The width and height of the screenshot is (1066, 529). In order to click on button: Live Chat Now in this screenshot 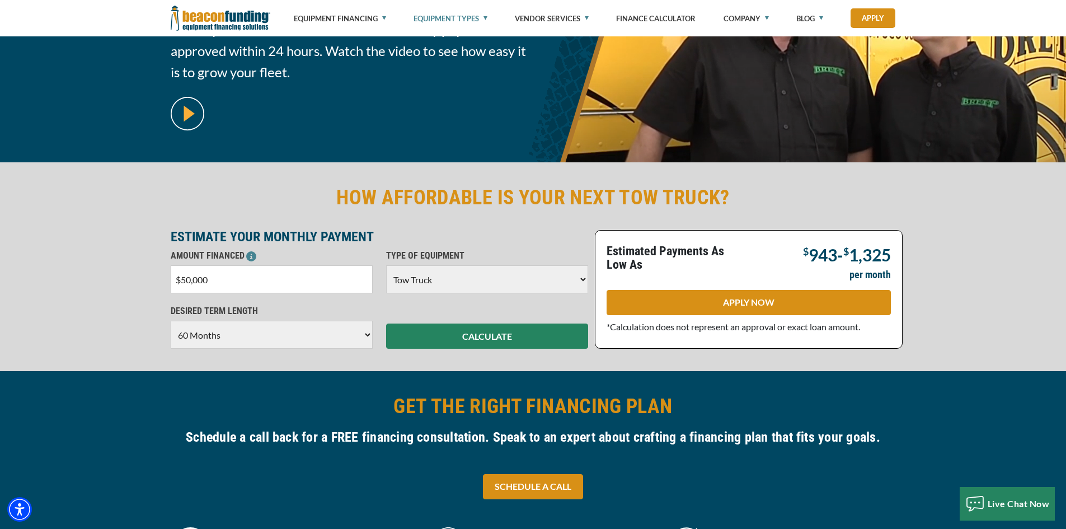, I will do `click(1007, 504)`.